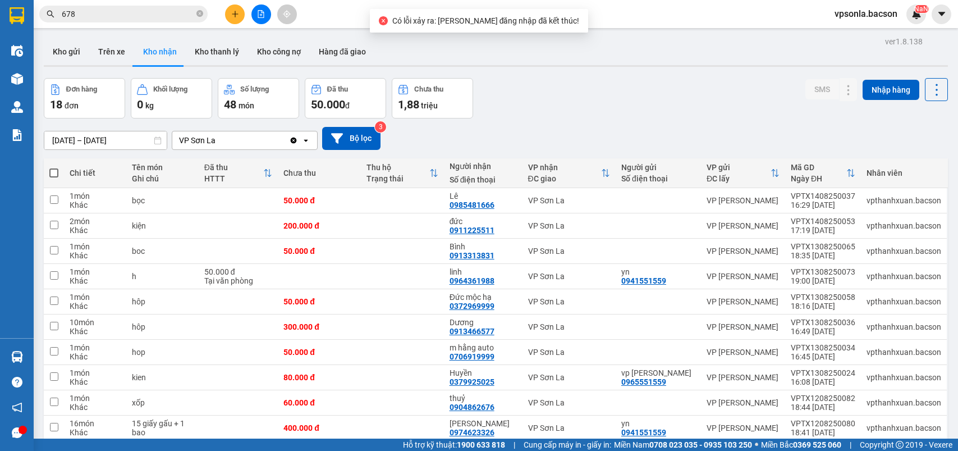 Image resolution: width=958 pixels, height=451 pixels. I want to click on span: 18, so click(56, 104).